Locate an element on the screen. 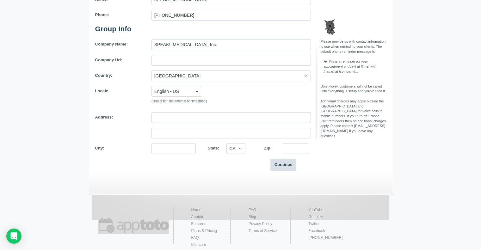  img: toto-small.png is located at coordinates (330, 27).